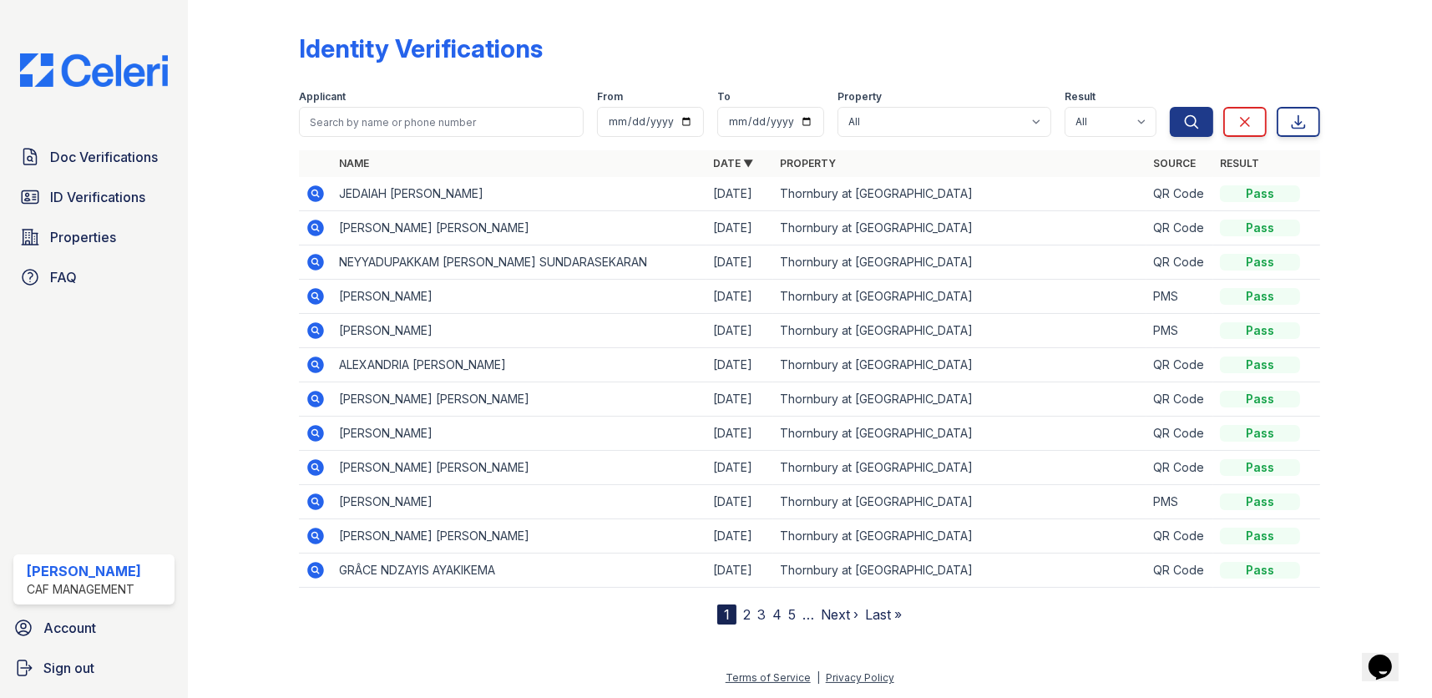  I want to click on span: Sign out, so click(68, 668).